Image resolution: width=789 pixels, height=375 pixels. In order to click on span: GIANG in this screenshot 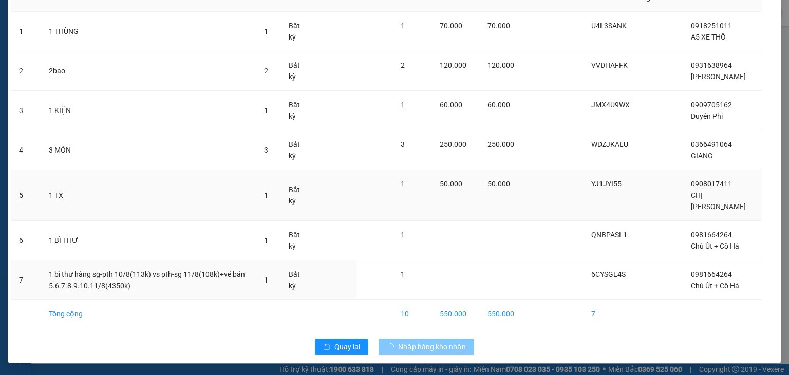, I will do `click(702, 156)`.